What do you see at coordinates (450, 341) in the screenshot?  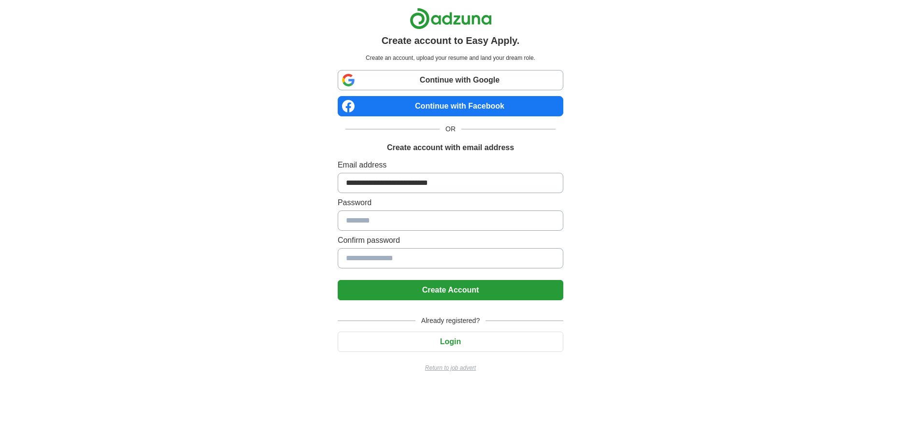 I see `a: Login` at bounding box center [450, 341].